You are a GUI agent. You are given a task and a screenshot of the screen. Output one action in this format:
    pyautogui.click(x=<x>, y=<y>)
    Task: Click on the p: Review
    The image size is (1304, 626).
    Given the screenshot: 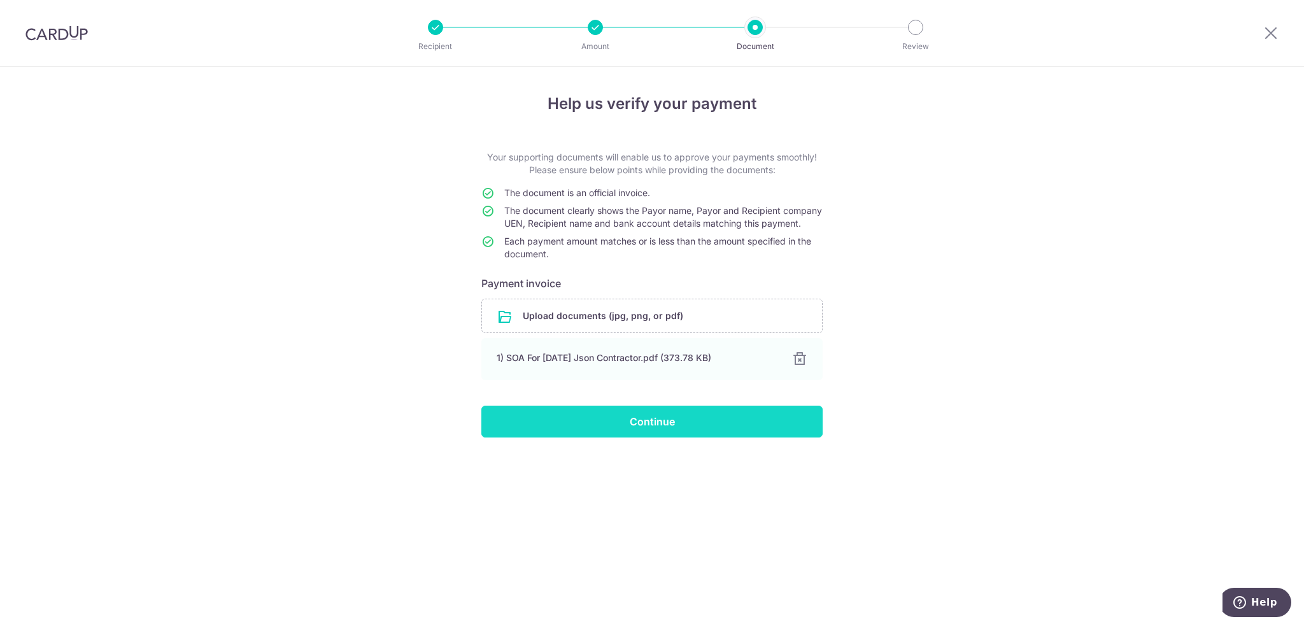 What is the action you would take?
    pyautogui.click(x=916, y=46)
    